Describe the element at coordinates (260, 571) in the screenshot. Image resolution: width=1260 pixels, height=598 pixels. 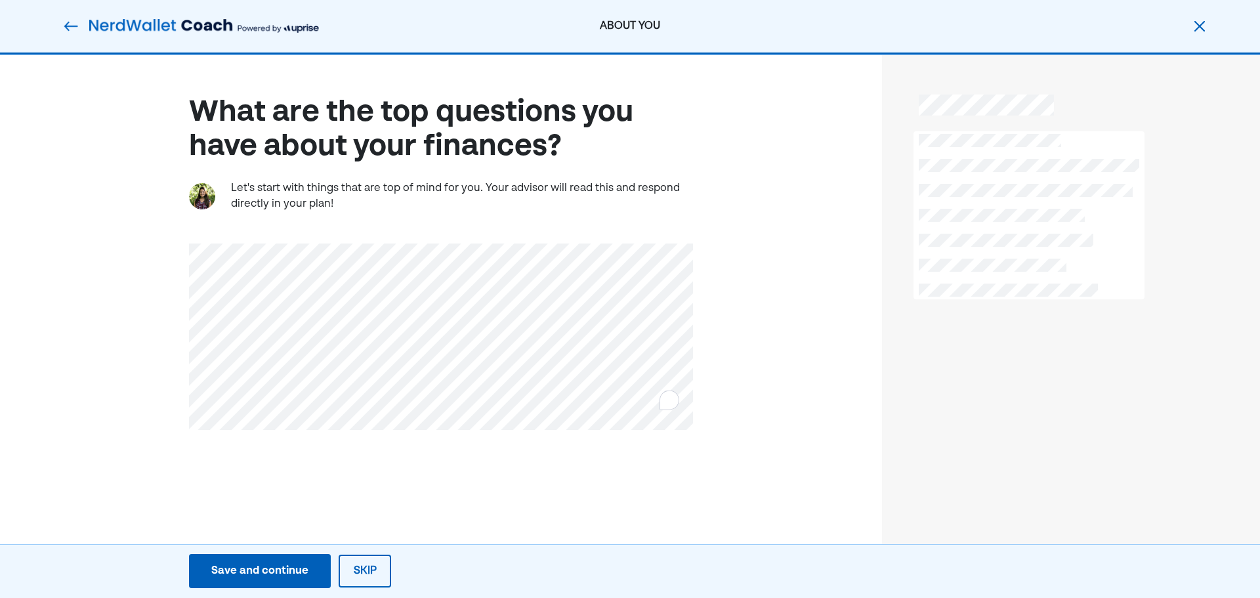
I see `div: Save and continue` at that location.